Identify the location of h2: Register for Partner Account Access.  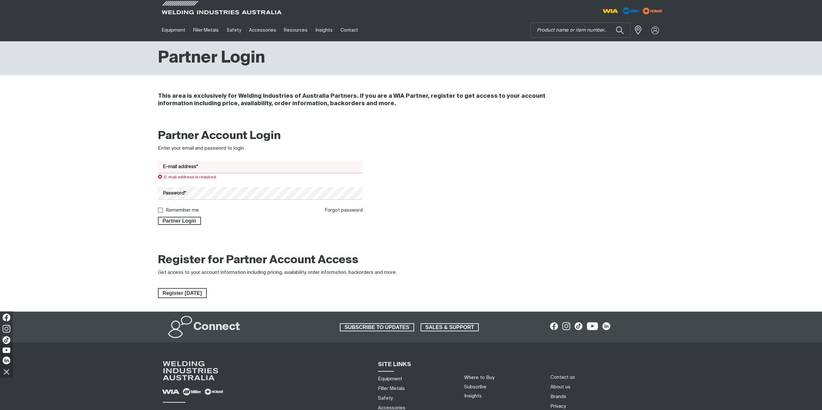
(258, 261).